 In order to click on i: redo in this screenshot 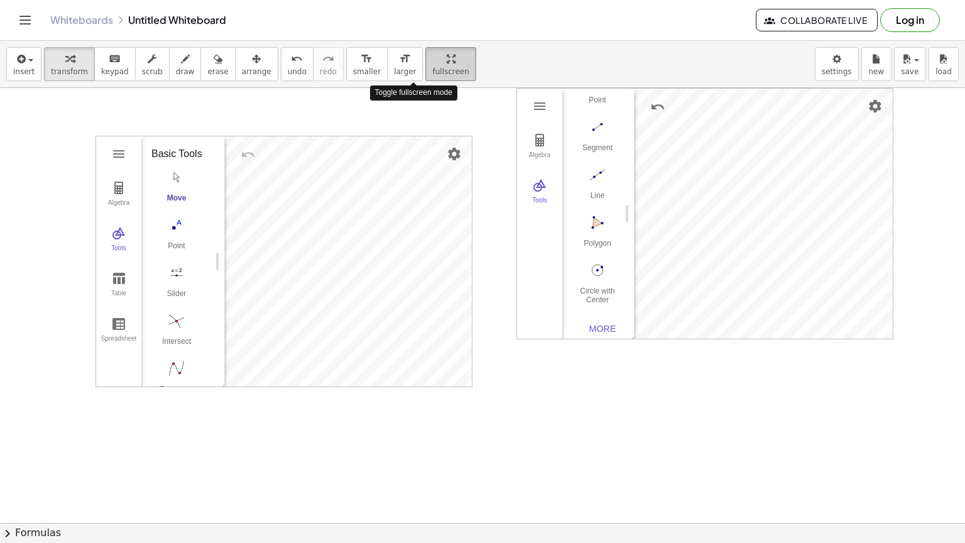, I will do `click(328, 59)`.